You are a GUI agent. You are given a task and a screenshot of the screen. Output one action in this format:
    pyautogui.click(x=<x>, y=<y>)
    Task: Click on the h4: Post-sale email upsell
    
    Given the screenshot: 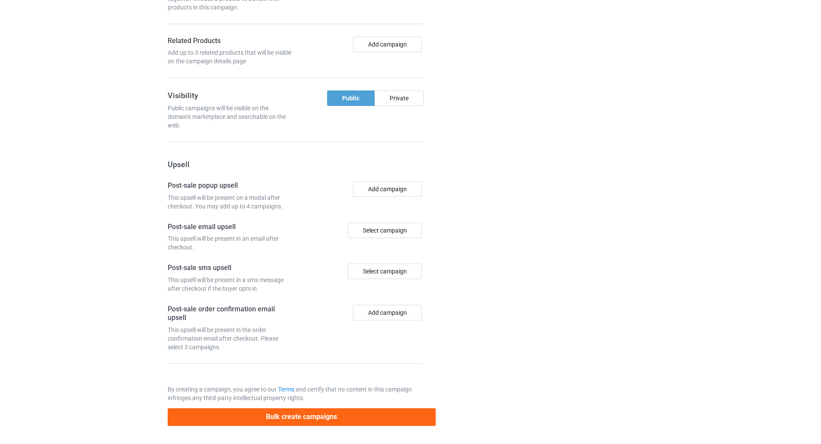 What is the action you would take?
    pyautogui.click(x=230, y=227)
    